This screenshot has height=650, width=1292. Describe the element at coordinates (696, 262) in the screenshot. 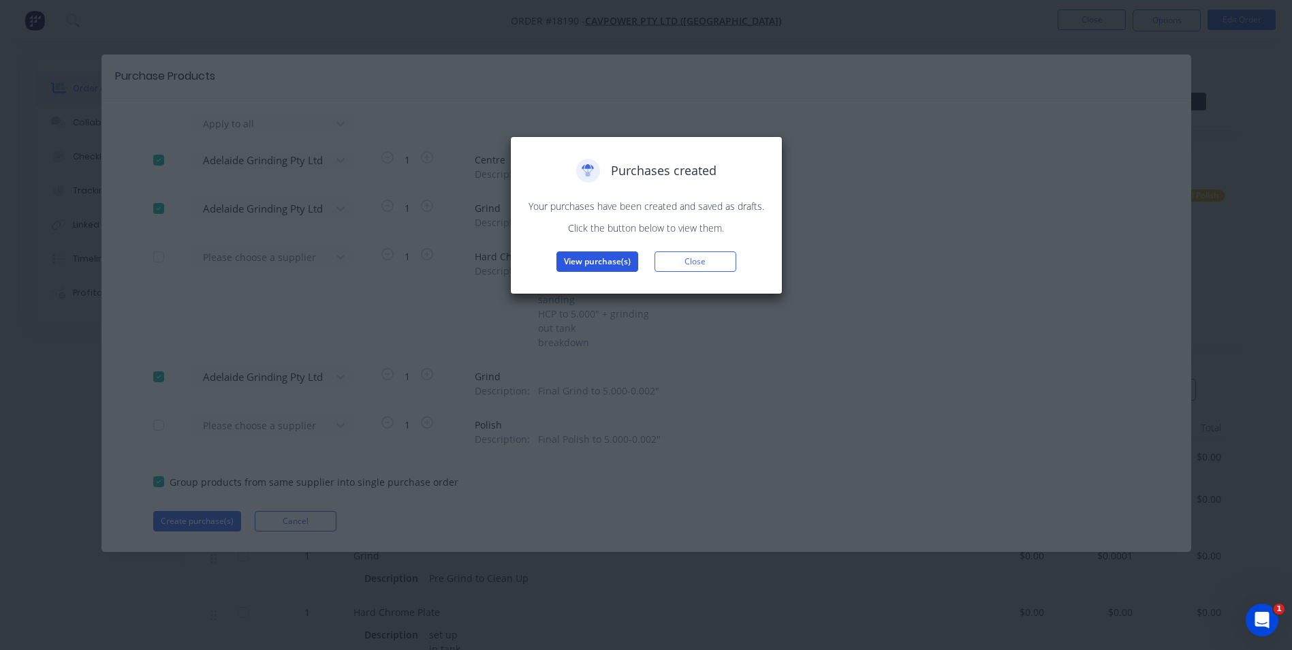

I see `button: Close` at that location.